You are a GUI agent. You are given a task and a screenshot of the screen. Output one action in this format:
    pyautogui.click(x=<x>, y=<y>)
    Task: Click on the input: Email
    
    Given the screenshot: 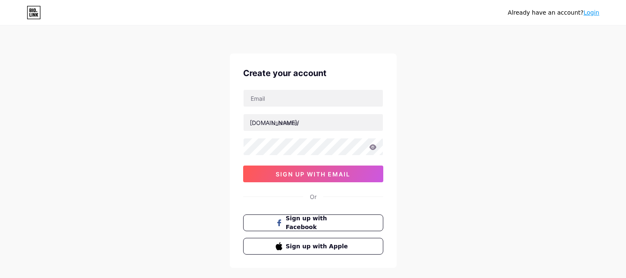 What is the action you would take?
    pyautogui.click(x=313, y=98)
    